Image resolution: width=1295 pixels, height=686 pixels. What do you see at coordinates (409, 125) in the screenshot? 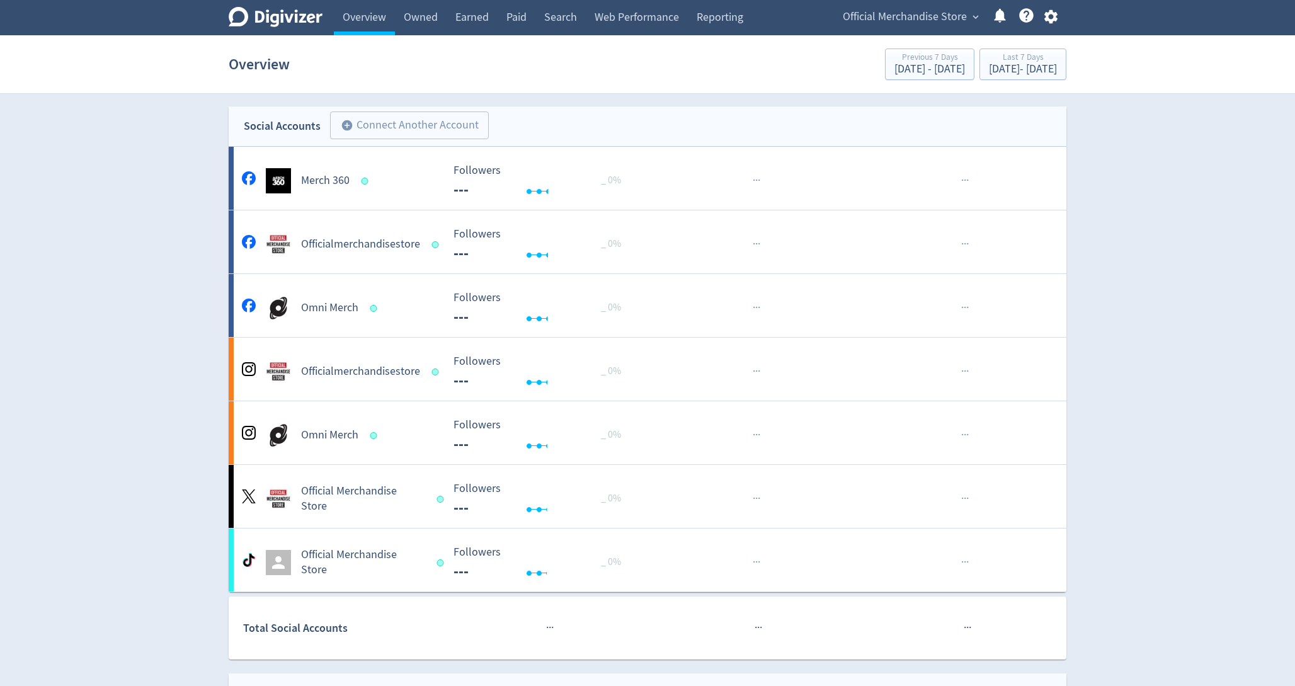
I see `button: Connect Another Account` at bounding box center [409, 125].